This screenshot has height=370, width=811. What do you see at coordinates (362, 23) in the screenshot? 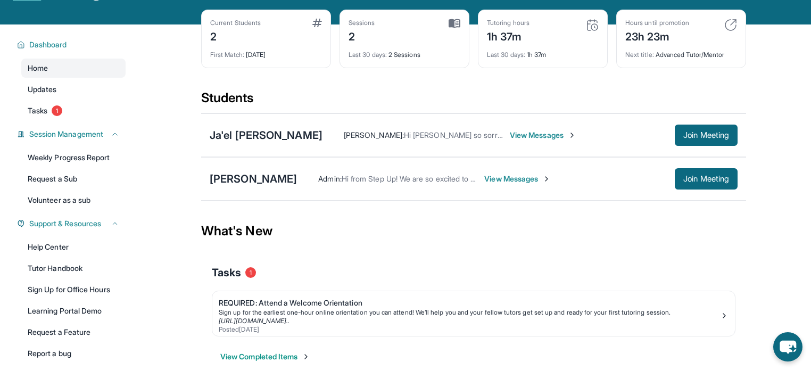
I see `div: Sessions` at bounding box center [362, 23].